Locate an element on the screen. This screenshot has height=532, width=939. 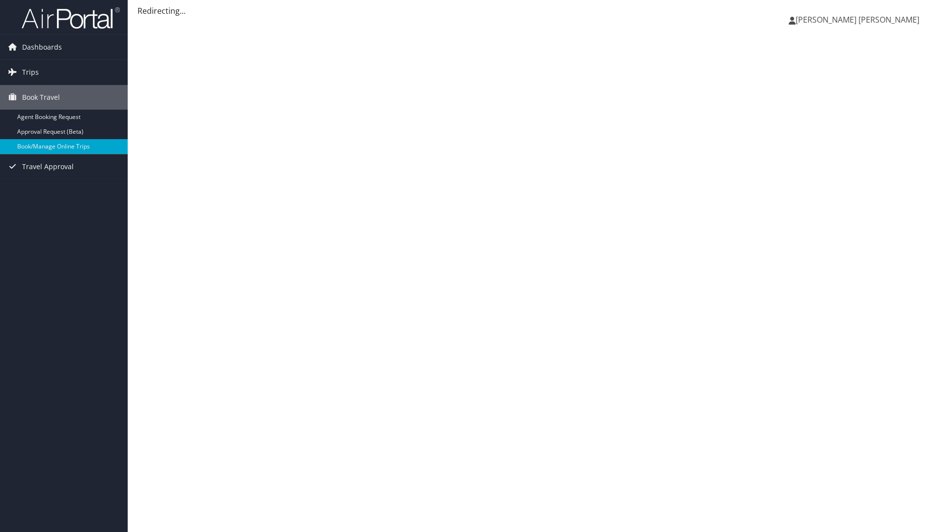
span: Dashboards is located at coordinates (42, 47).